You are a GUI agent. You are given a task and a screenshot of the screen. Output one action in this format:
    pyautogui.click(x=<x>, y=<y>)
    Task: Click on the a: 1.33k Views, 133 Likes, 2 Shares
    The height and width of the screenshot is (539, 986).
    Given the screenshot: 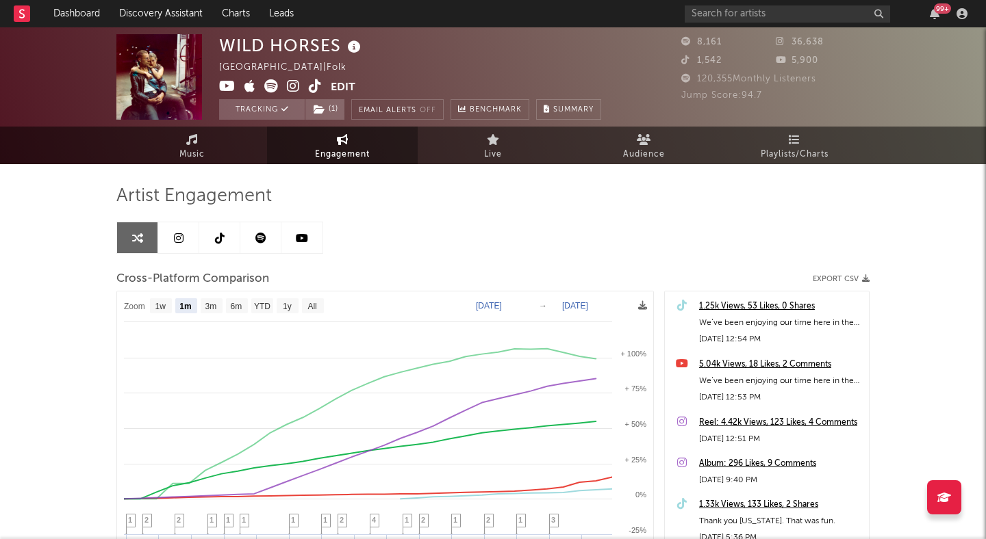 What is the action you would take?
    pyautogui.click(x=780, y=505)
    